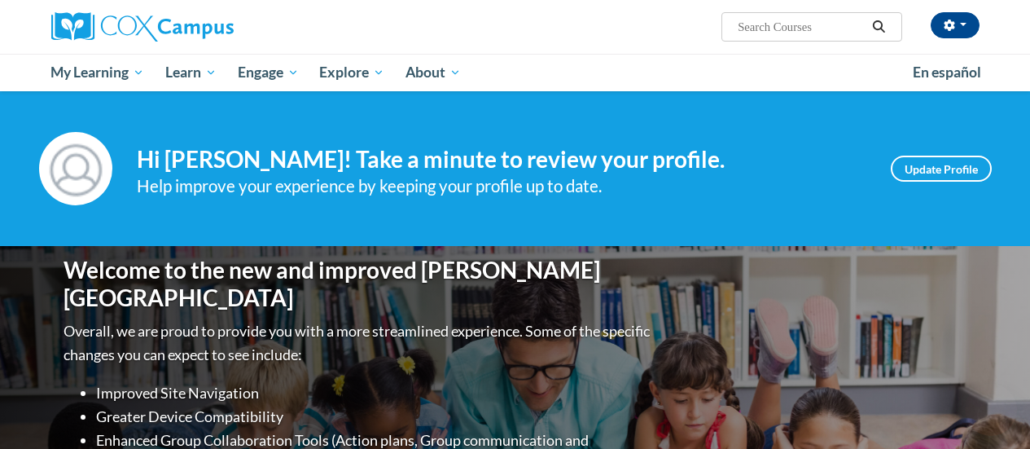 This screenshot has height=449, width=1030. Describe the element at coordinates (268, 72) in the screenshot. I see `span: Engage` at that location.